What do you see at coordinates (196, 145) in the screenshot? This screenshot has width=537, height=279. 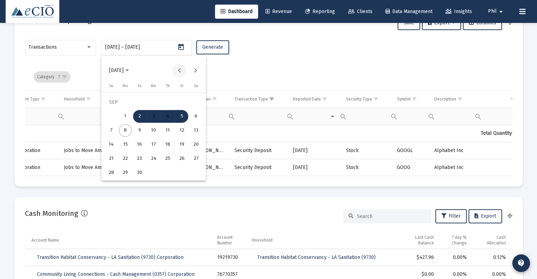 I see `button: 2025-09-20` at bounding box center [196, 145].